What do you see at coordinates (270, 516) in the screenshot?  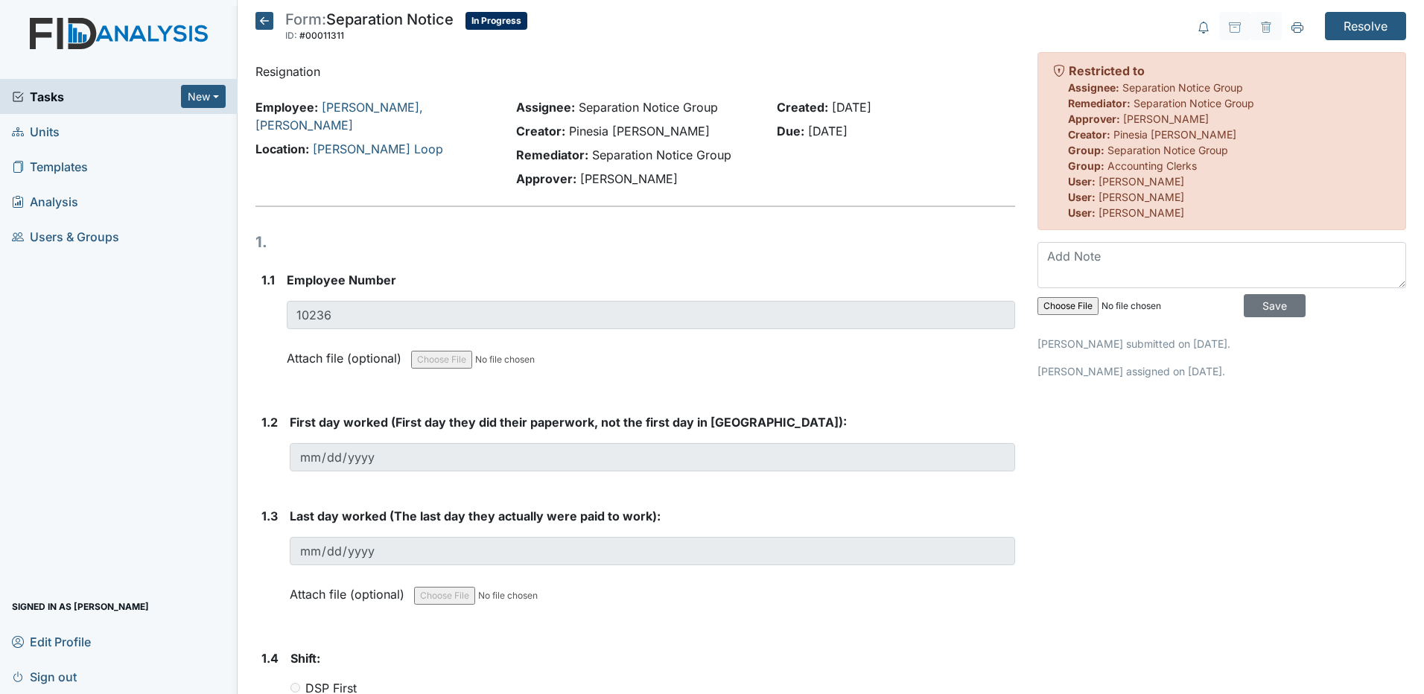 I see `label: 1.3` at bounding box center [270, 516].